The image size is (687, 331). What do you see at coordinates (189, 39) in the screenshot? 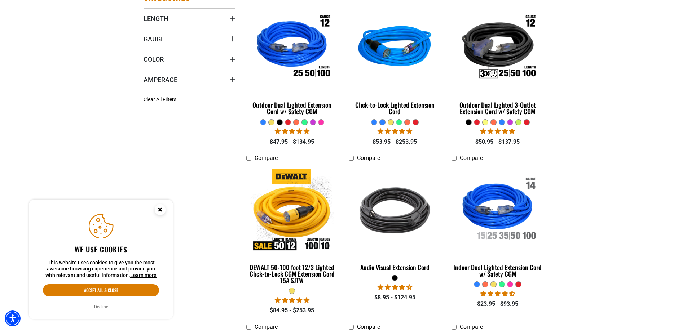
I see `summary: Gauge` at bounding box center [189, 39].